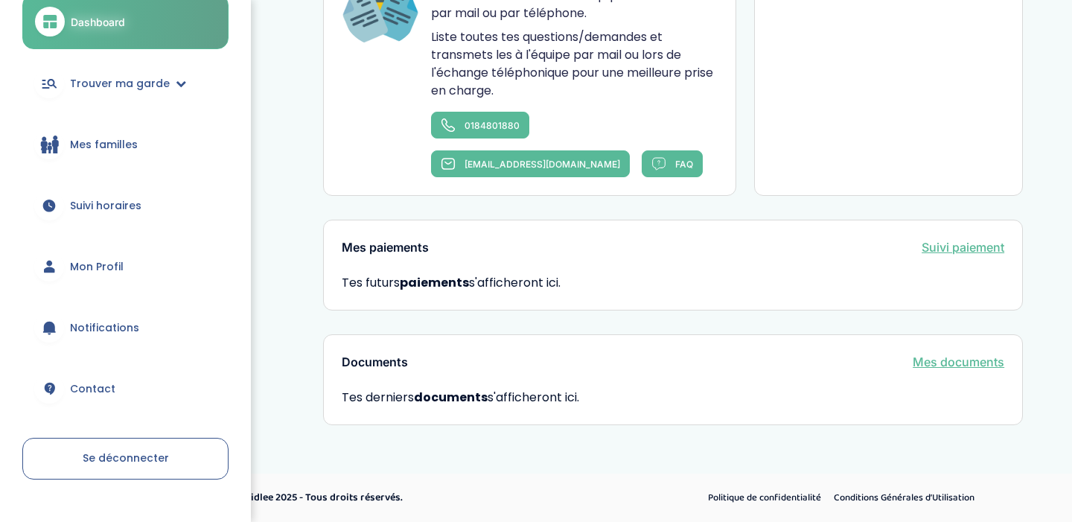 The height and width of the screenshot is (522, 1072). Describe the element at coordinates (125, 144) in the screenshot. I see `a: Mes familles` at that location.